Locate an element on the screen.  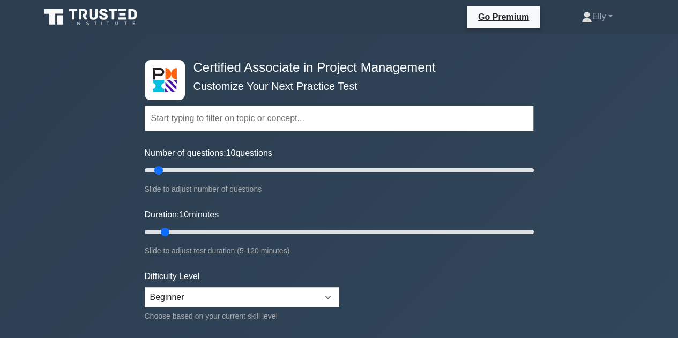
a: Elly is located at coordinates (597, 17).